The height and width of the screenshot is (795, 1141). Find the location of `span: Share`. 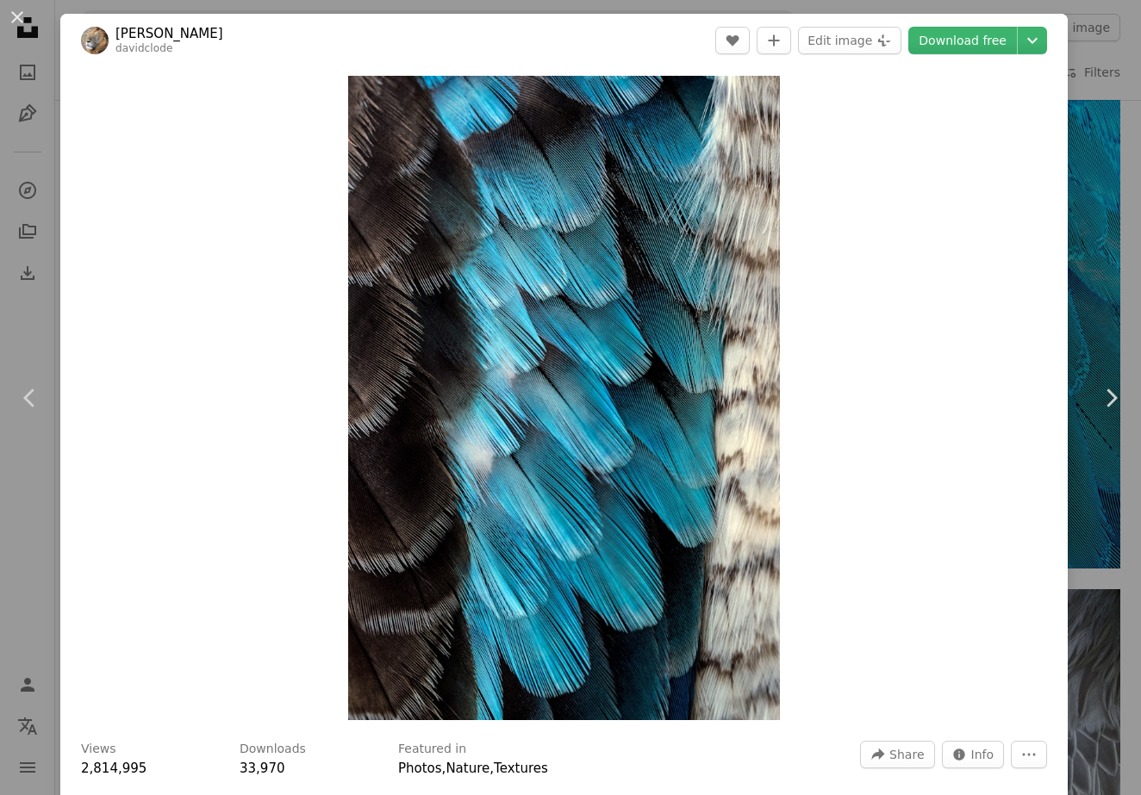

span: Share is located at coordinates (906, 755).